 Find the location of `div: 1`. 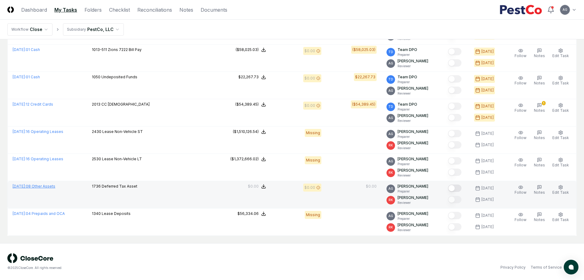

div: 1 is located at coordinates (543, 103).